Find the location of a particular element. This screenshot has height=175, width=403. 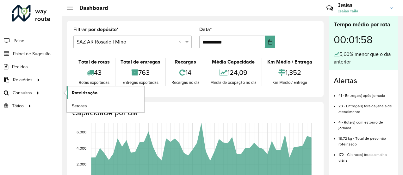

label: Data is located at coordinates (206, 29).